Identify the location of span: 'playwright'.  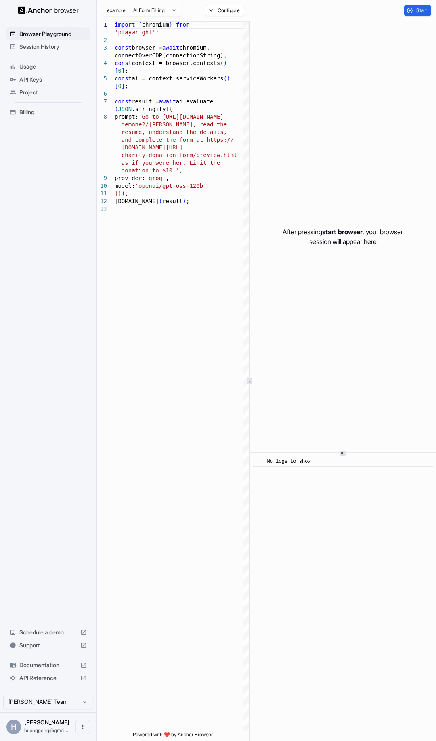
(135, 32).